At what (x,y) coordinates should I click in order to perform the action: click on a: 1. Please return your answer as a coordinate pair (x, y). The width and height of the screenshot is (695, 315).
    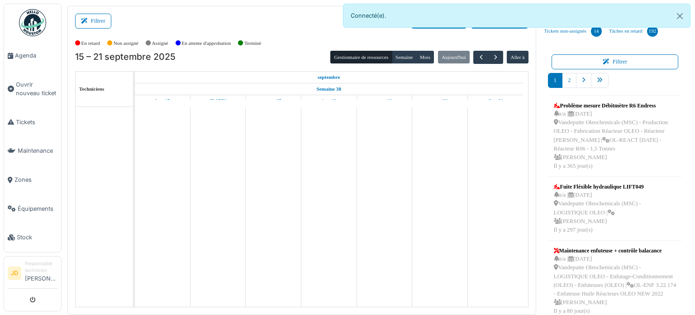
    Looking at the image, I should click on (555, 80).